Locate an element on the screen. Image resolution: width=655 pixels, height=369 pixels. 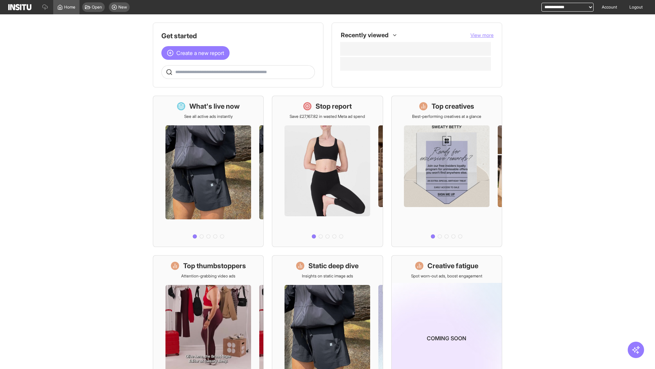
span: View more is located at coordinates (482, 35).